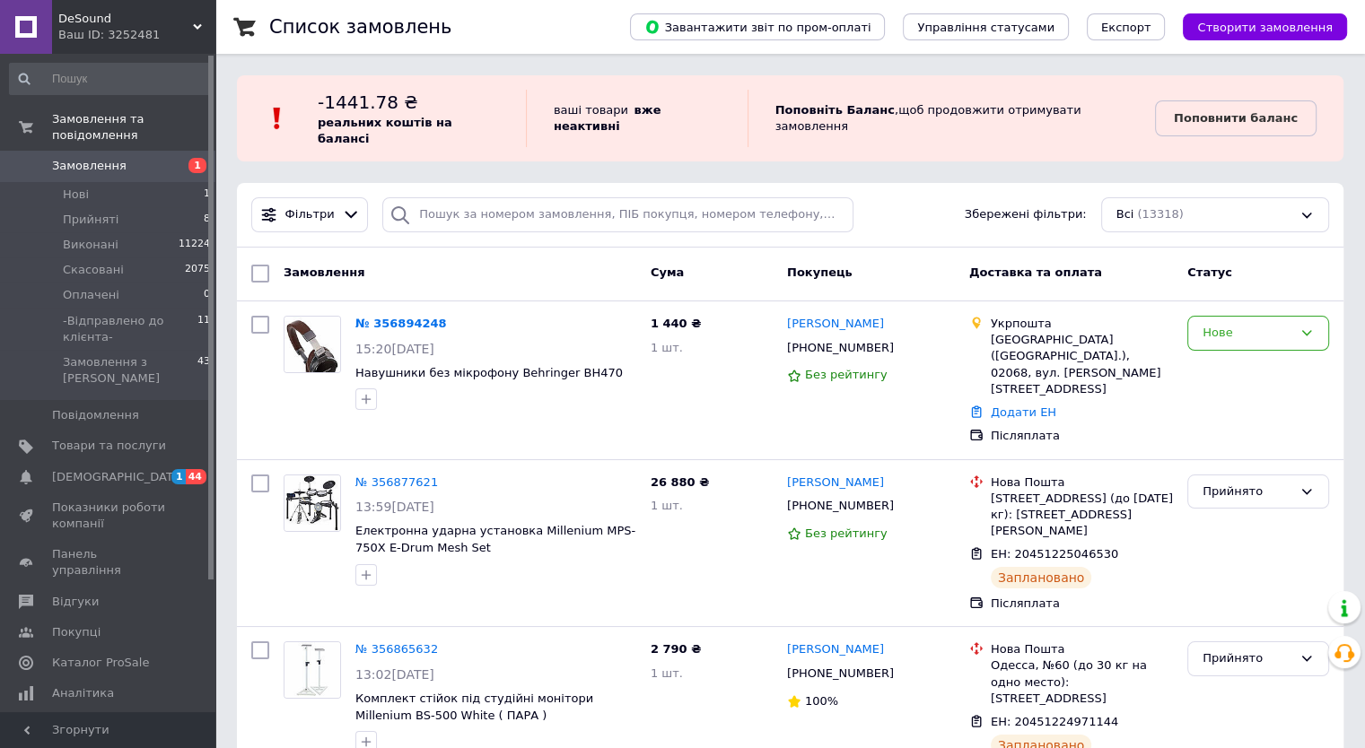 The width and height of the screenshot is (1365, 748). I want to click on span: 44, so click(196, 476).